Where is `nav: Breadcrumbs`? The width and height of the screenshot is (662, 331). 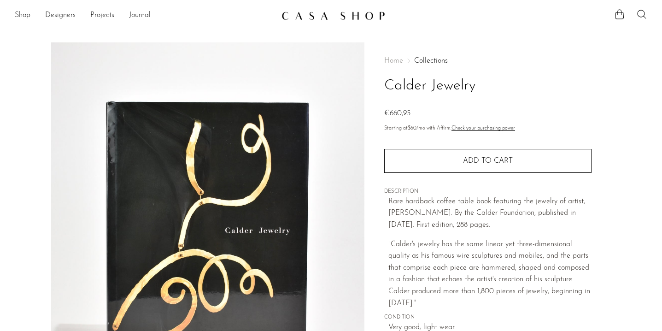 nav: Breadcrumbs is located at coordinates (488, 61).